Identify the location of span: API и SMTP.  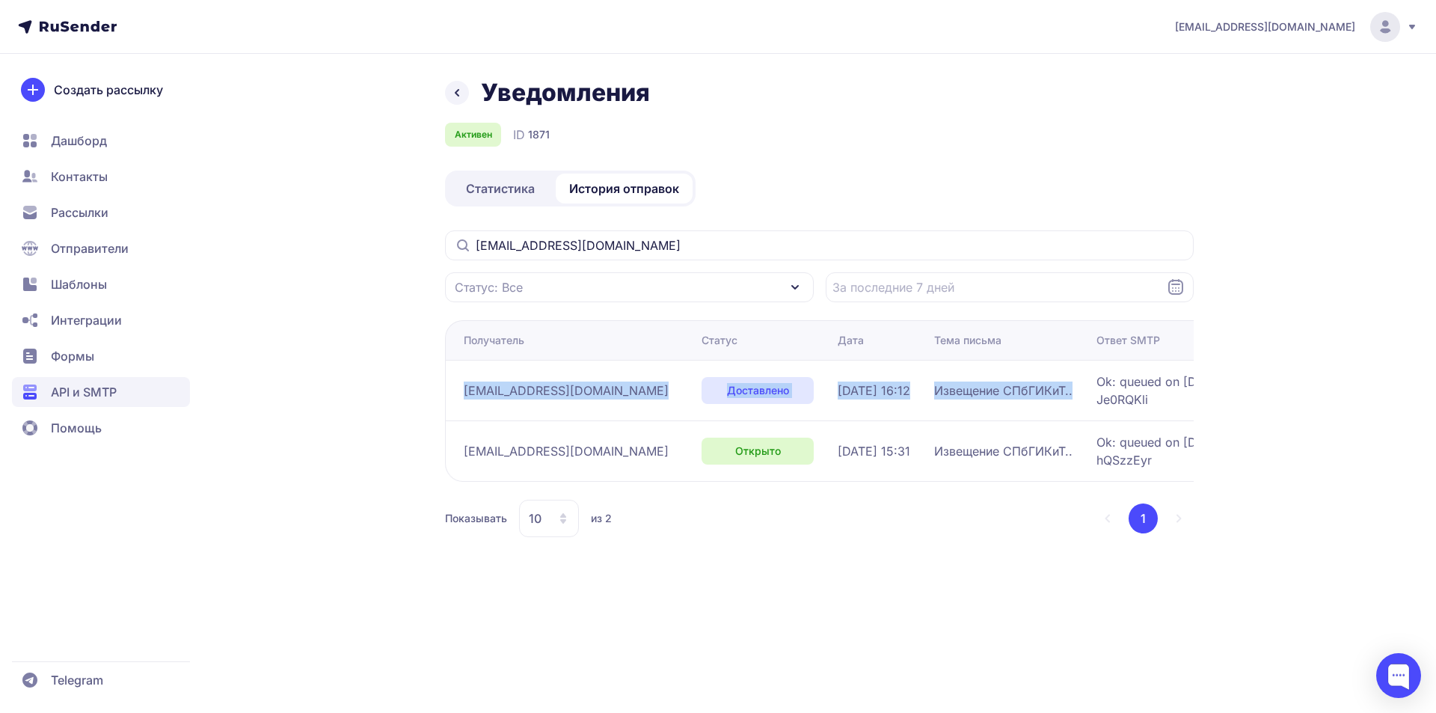
(84, 392).